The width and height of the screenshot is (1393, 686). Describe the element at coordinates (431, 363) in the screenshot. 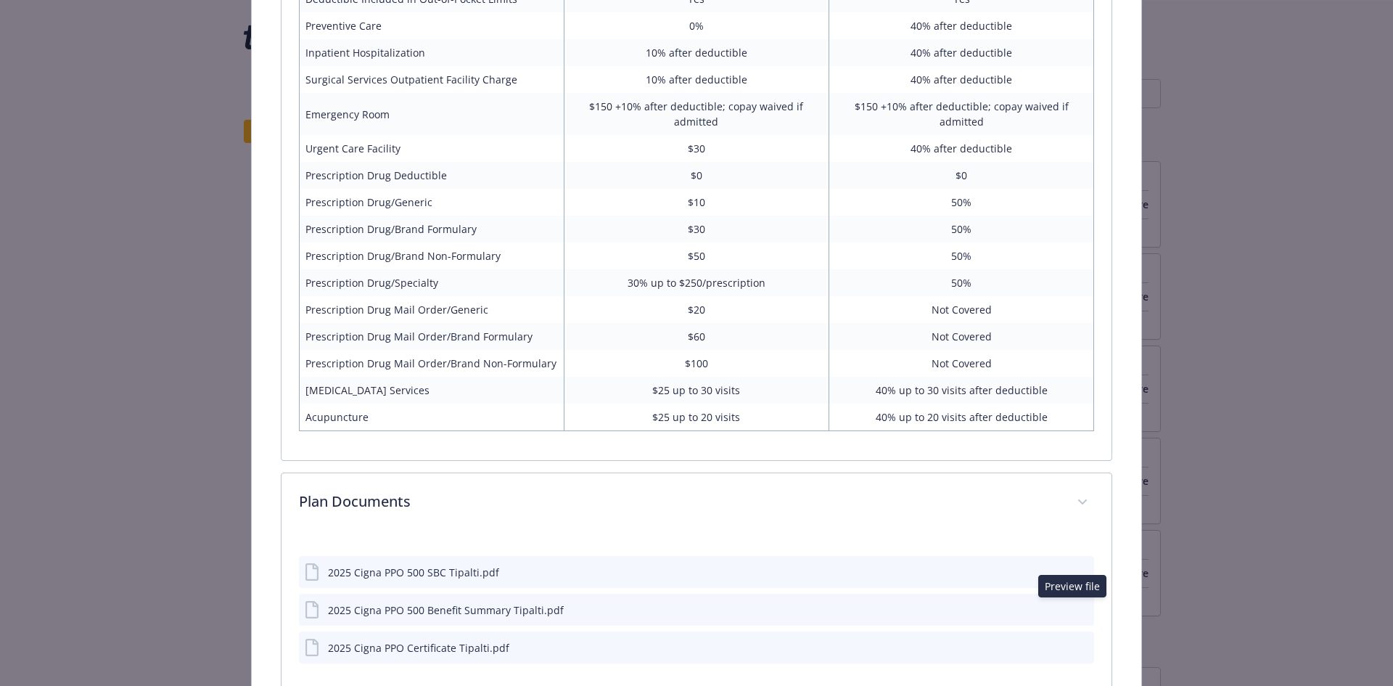

I see `td: Prescription Drug Mail Order/Brand Non-Formulary` at that location.